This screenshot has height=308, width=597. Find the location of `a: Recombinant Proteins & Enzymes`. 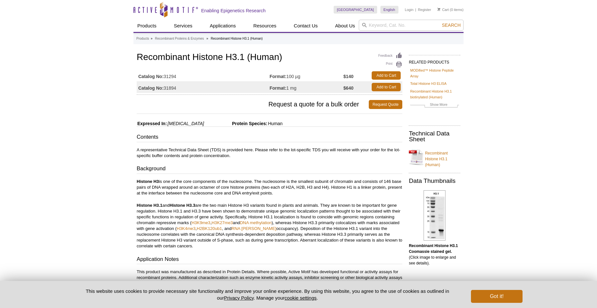

a: Recombinant Proteins & Enzymes is located at coordinates (179, 39).